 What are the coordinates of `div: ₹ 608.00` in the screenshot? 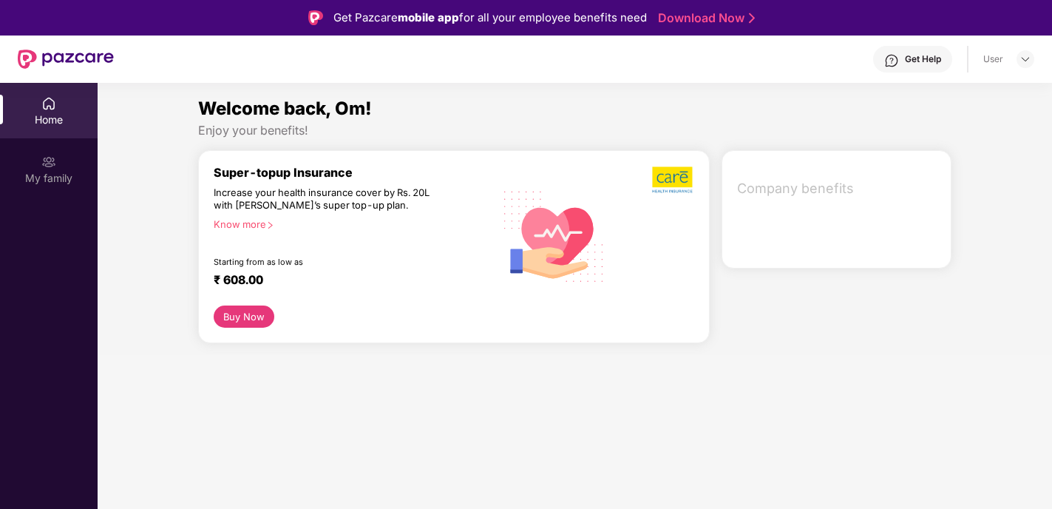 It's located at (346, 282).